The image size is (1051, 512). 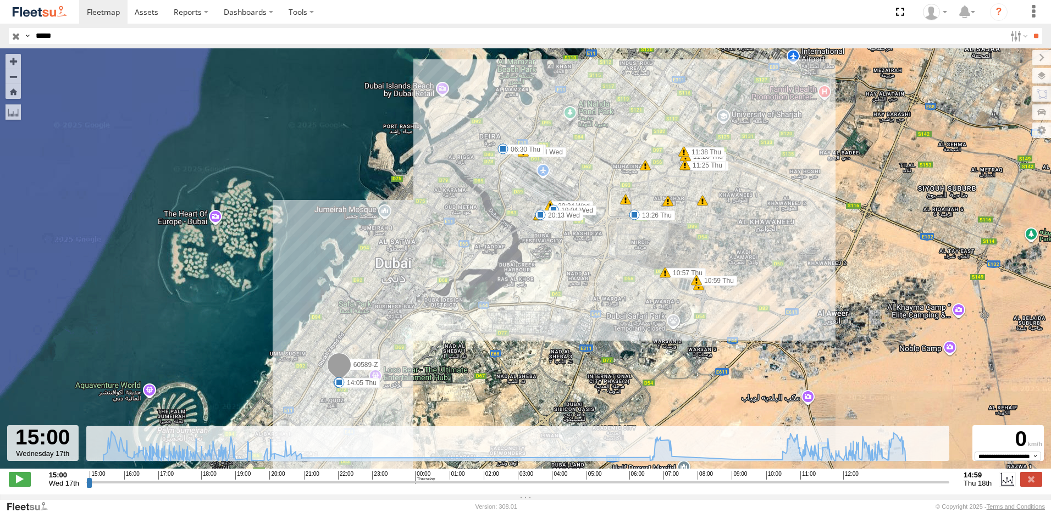 I want to click on label: Play/Stop, so click(x=20, y=479).